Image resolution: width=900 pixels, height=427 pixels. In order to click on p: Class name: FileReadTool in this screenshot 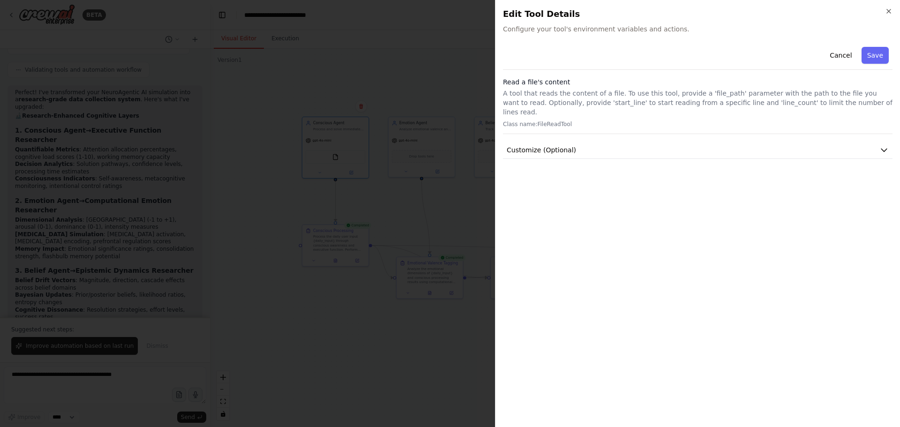, I will do `click(698, 124)`.